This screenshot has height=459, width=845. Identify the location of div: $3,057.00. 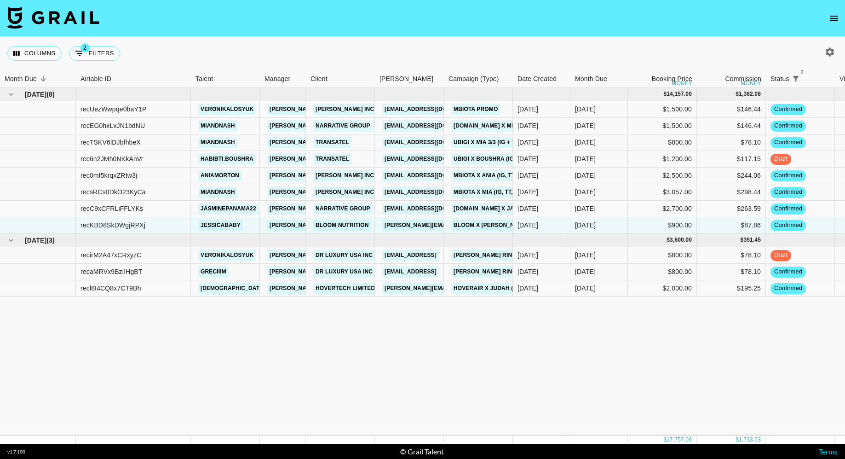
(663, 192).